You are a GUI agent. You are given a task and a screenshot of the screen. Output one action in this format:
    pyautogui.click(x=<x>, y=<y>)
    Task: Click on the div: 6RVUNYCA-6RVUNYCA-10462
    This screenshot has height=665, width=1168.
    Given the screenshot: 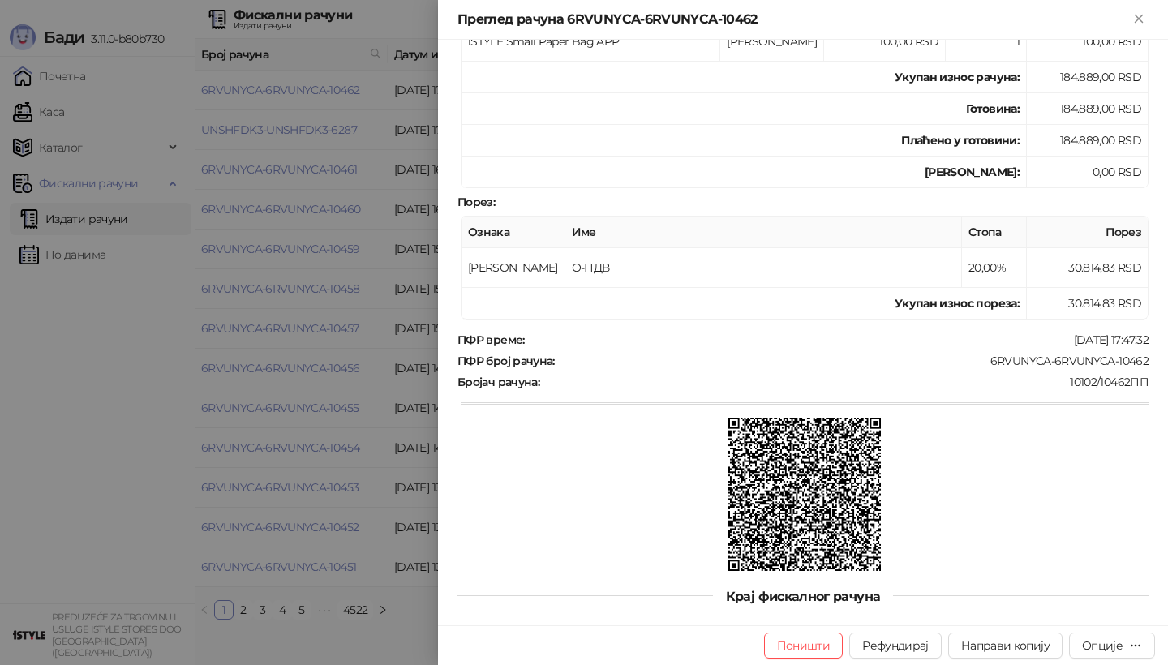 What is the action you would take?
    pyautogui.click(x=854, y=361)
    